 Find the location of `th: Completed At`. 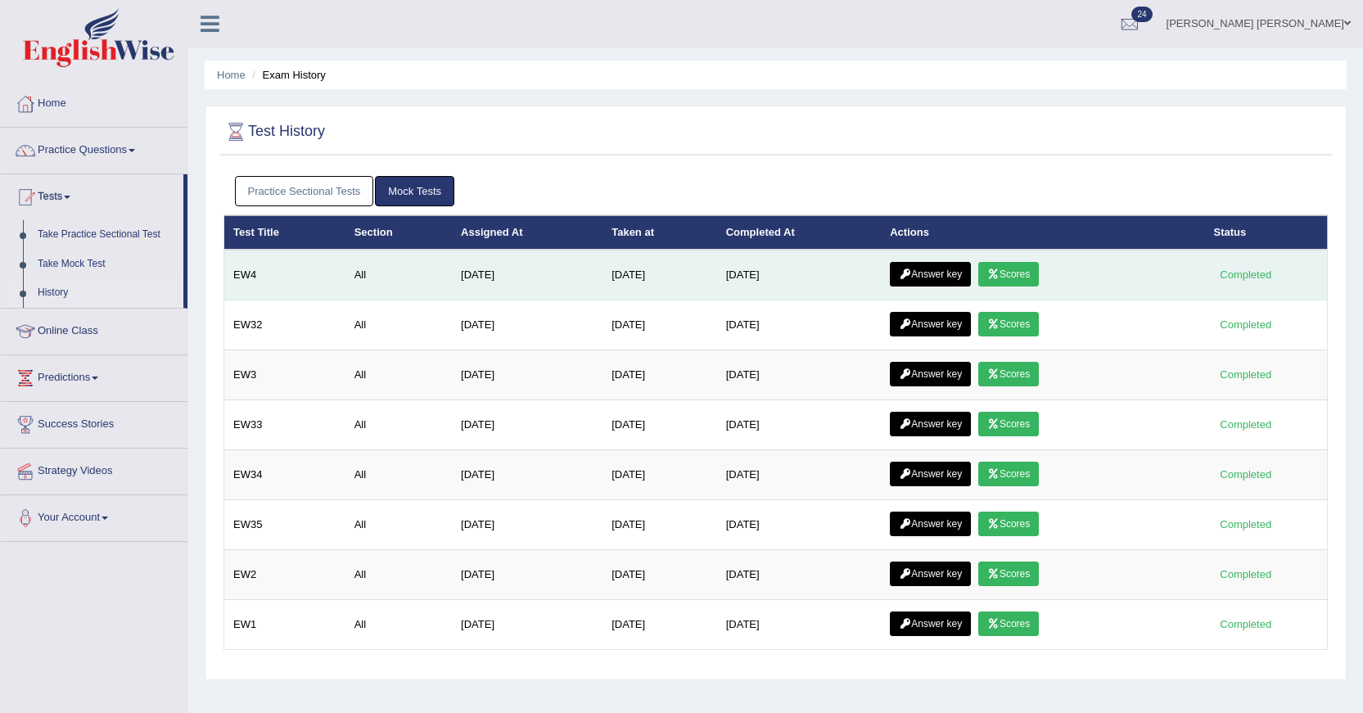

th: Completed At is located at coordinates (799, 233).